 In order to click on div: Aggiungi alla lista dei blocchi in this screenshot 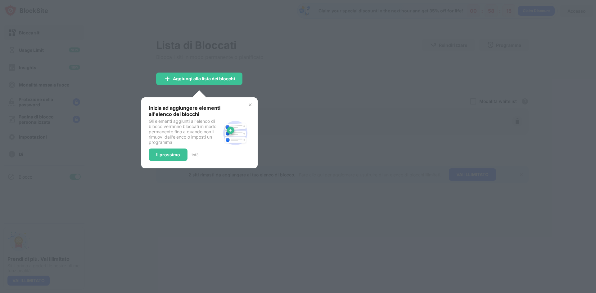, I will do `click(204, 79)`.